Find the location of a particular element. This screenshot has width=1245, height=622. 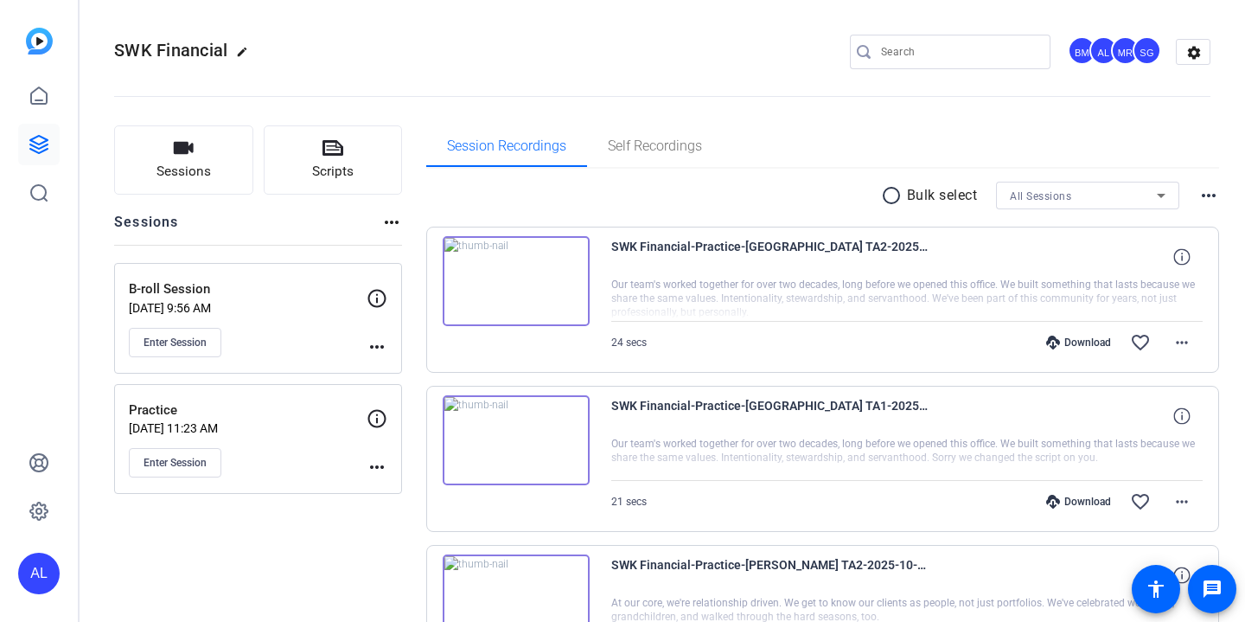

p: Bulk select is located at coordinates (942, 195).